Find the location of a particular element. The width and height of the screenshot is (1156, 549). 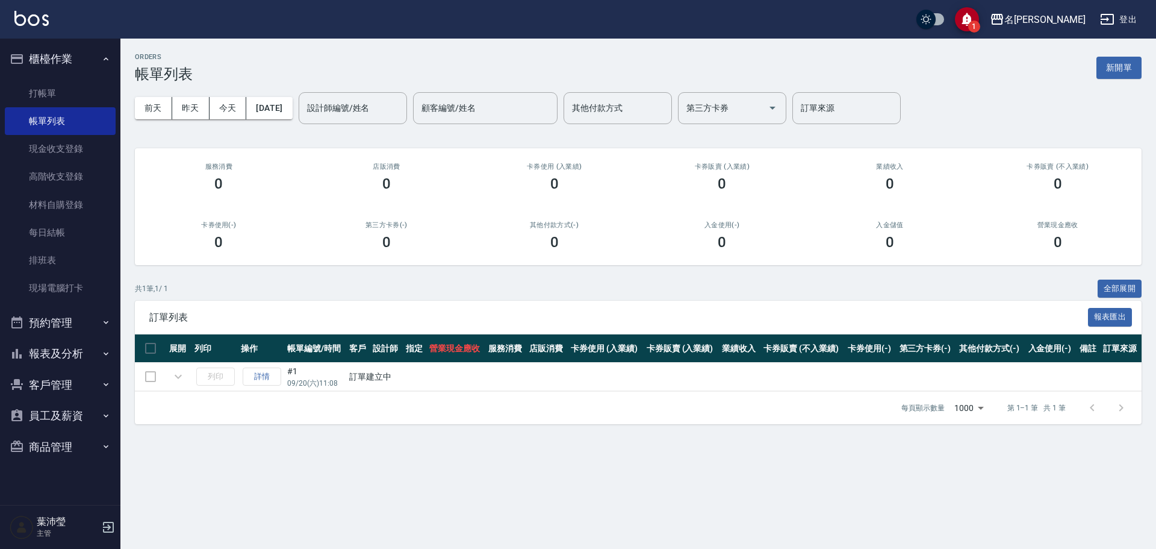

th: 訂單來源 is located at coordinates (1121, 348).